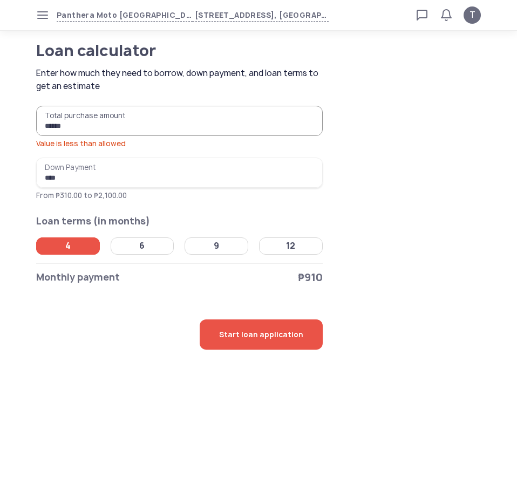 Image resolution: width=517 pixels, height=491 pixels. I want to click on div: Value is less than allowed, so click(179, 143).